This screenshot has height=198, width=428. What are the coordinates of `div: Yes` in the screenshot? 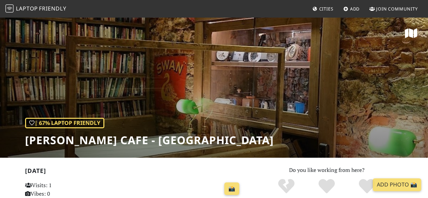 It's located at (326, 187).